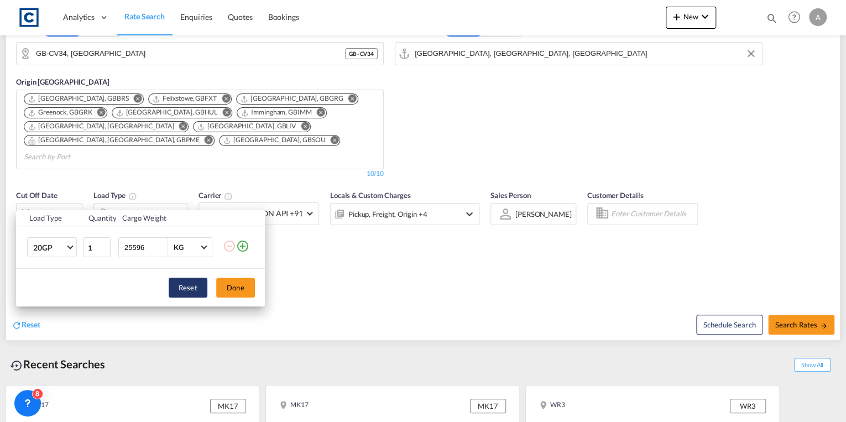 Image resolution: width=846 pixels, height=422 pixels. What do you see at coordinates (169, 218) in the screenshot?
I see `div: Cargo Weight` at bounding box center [169, 218].